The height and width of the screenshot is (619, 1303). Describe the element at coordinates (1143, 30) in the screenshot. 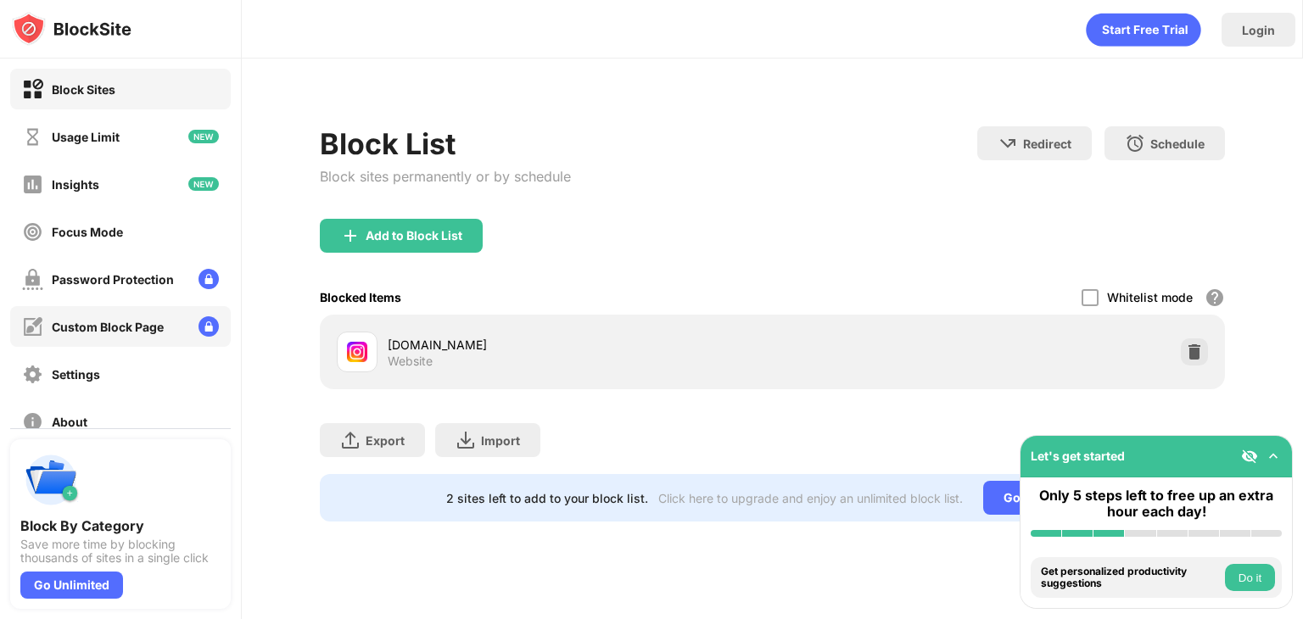

I see `div: animation` at that location.